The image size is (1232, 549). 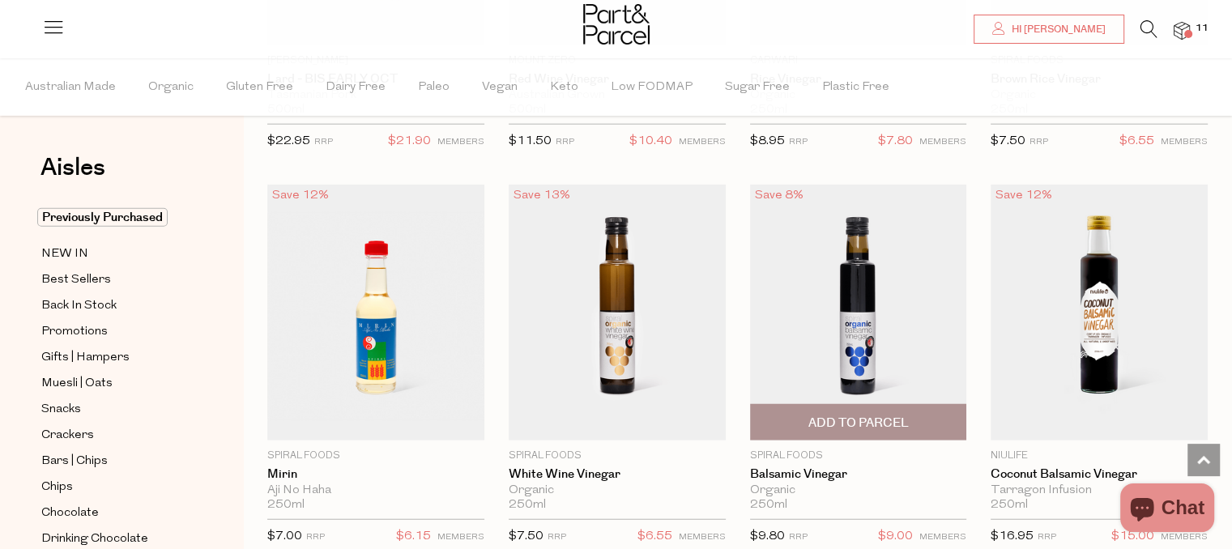 I want to click on div: Save 13%, so click(x=542, y=195).